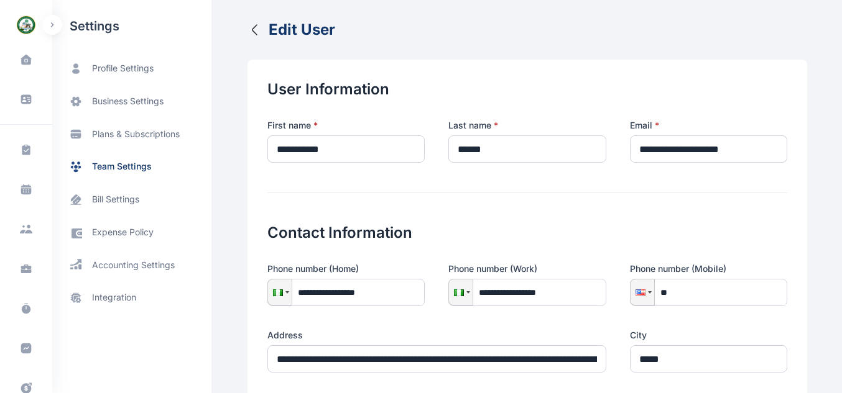  Describe the element at coordinates (132, 298) in the screenshot. I see `a: integration` at that location.